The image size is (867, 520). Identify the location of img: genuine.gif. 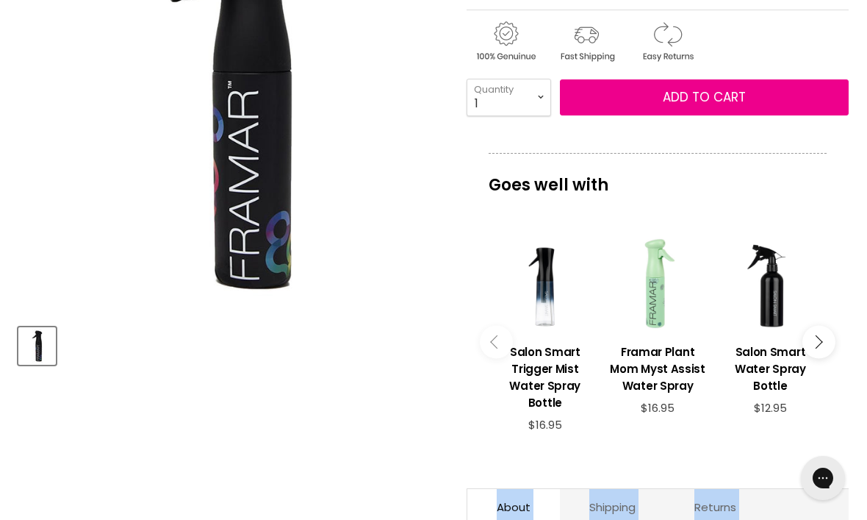
(506, 41).